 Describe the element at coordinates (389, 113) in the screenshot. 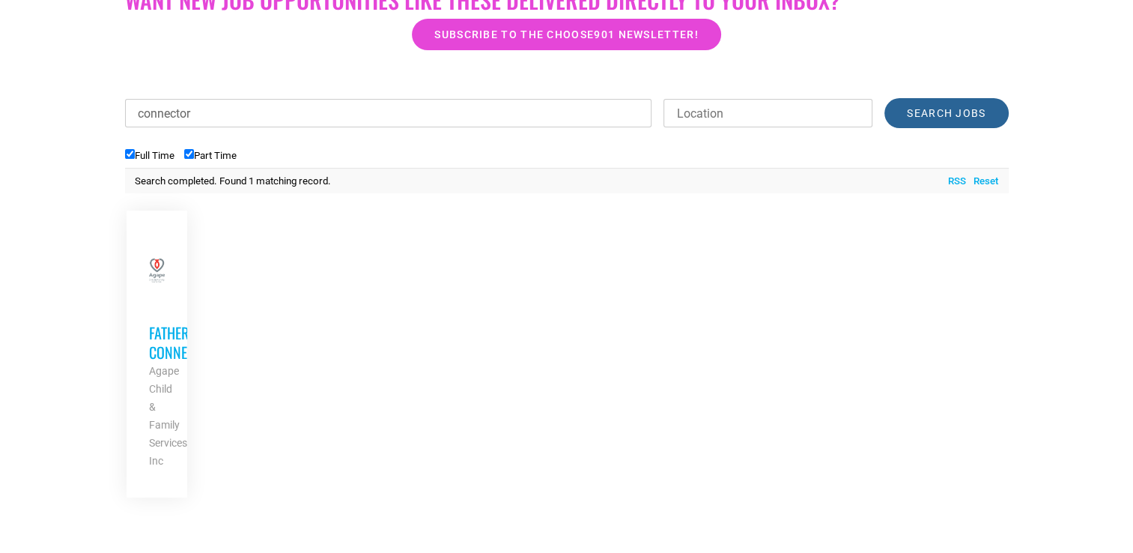

I see `input: Keywords` at that location.